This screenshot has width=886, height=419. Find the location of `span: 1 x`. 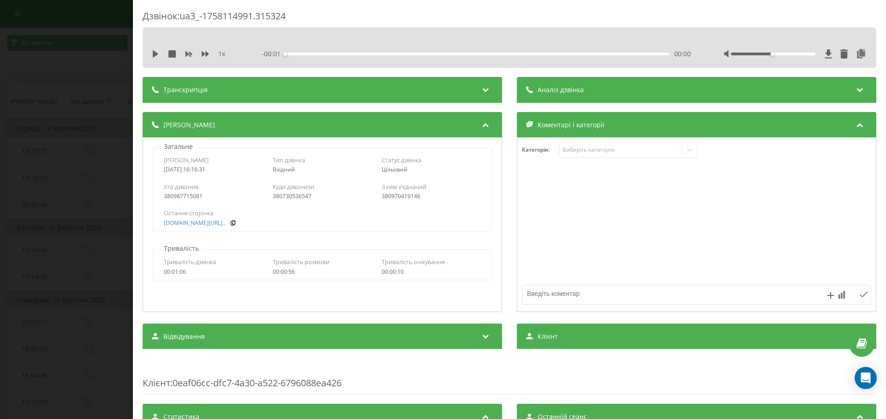

span: 1 x is located at coordinates (221, 54).